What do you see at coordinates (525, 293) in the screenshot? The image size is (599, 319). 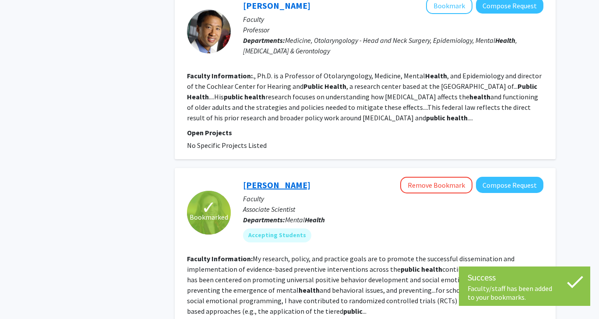 I see `div: Faculty/staff has been added to your bookmarks.` at bounding box center [525, 293].